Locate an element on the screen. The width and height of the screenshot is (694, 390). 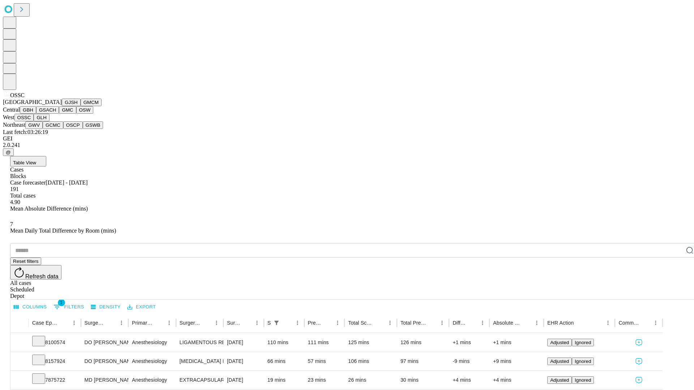
button: OSSC is located at coordinates (24, 117).